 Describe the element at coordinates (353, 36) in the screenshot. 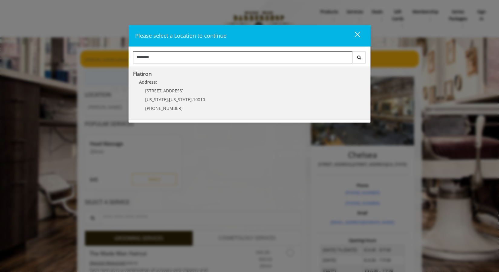

I see `button: close dialog` at that location.